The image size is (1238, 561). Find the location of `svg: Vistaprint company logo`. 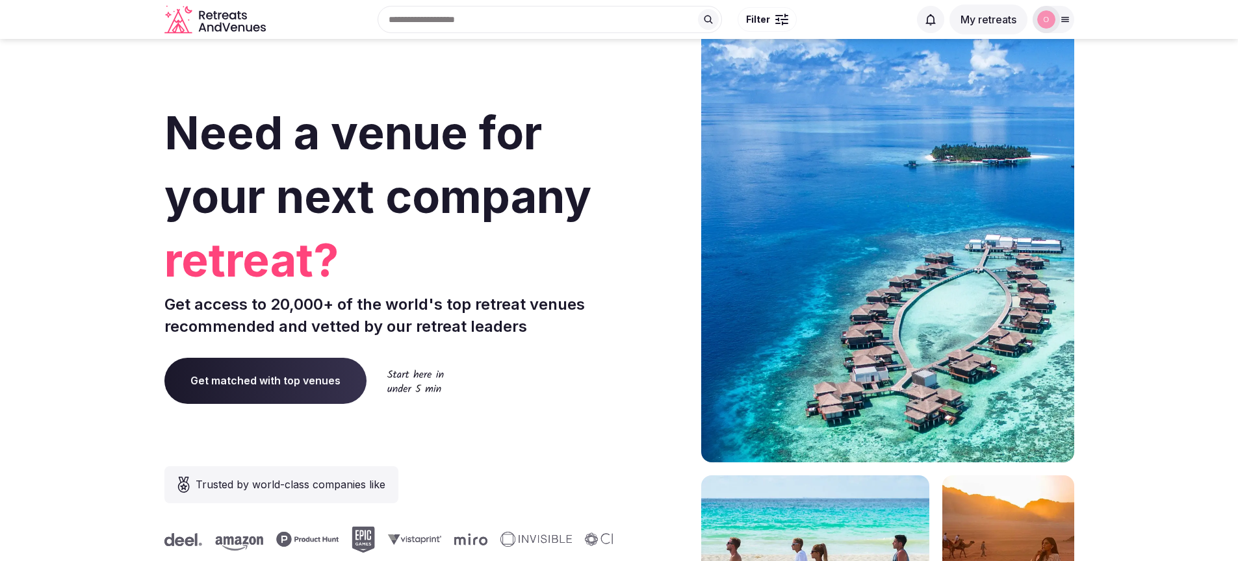

svg: Vistaprint company logo is located at coordinates (407, 539).